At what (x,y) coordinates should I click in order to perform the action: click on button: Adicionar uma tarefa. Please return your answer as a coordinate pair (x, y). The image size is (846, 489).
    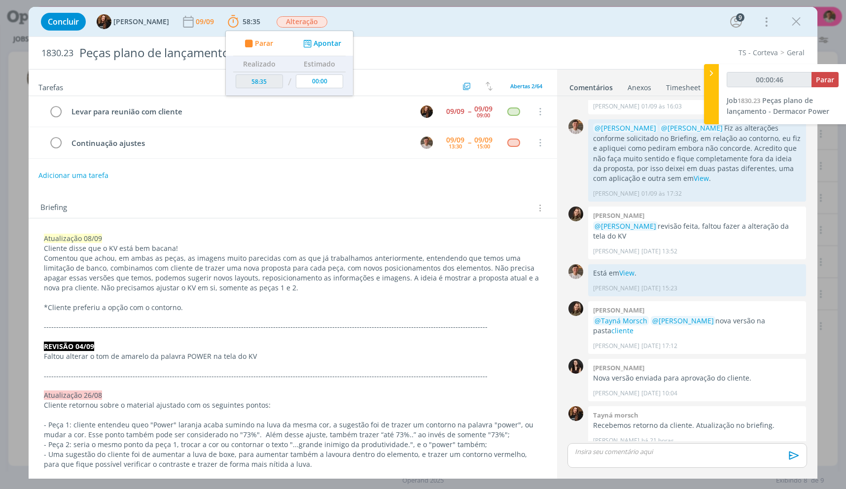
    Looking at the image, I should click on (73, 175).